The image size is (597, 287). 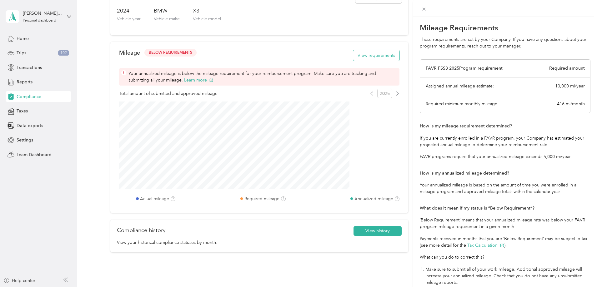 I want to click on div: How is my annualized mileage determined?, so click(x=505, y=173).